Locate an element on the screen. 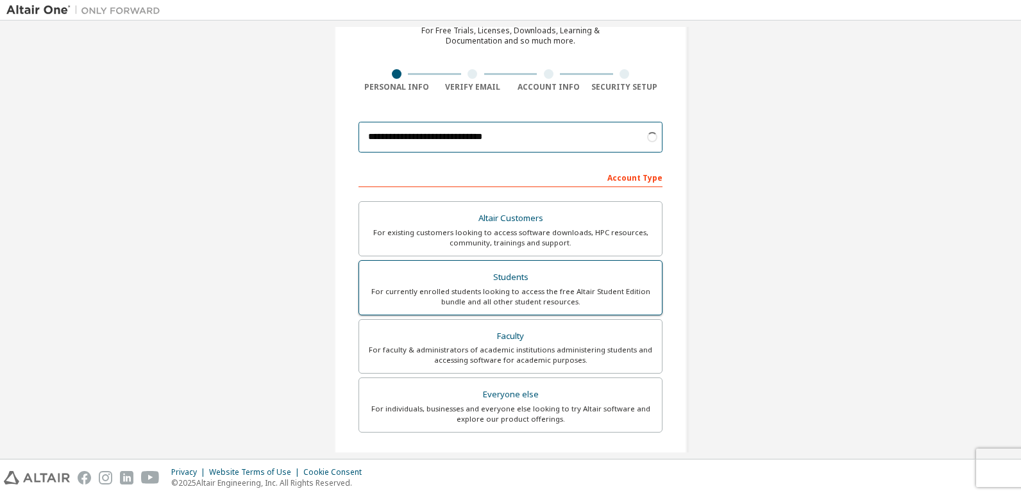 Image resolution: width=1021 pixels, height=496 pixels. div: For Free Trials, Licenses, Downloads, Learning & Documentation and so much more. is located at coordinates (511, 36).